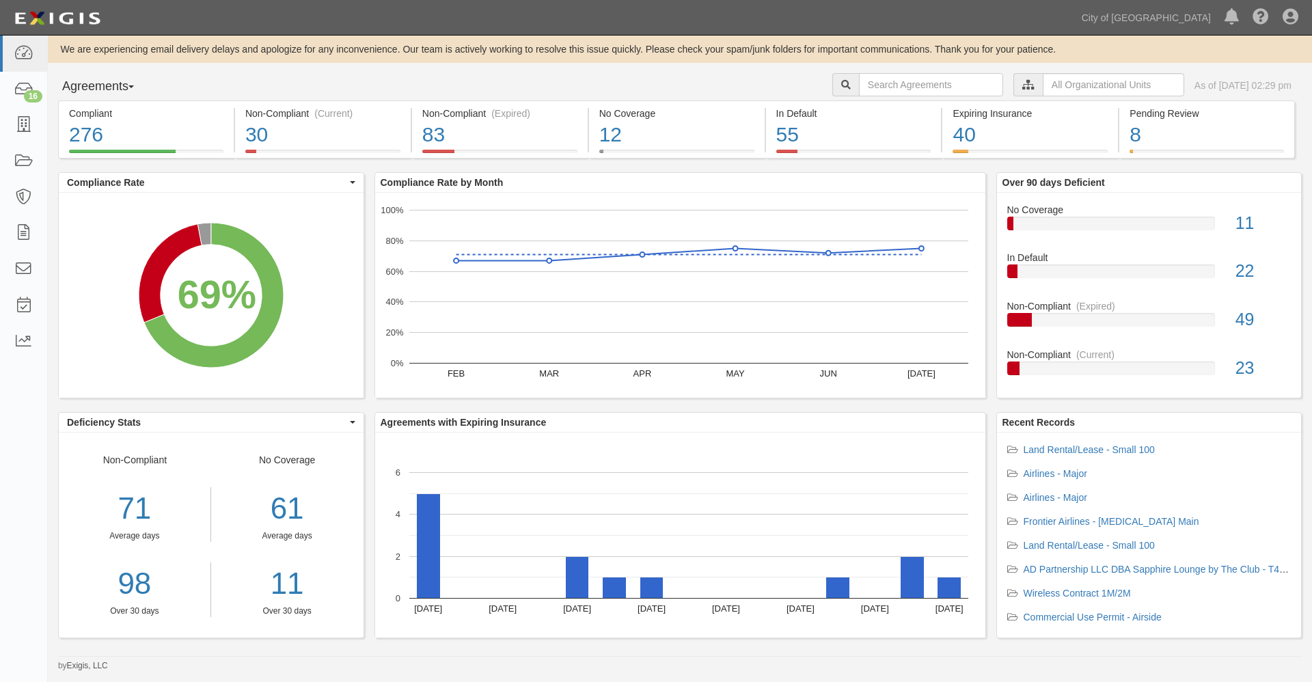 This screenshot has width=1312, height=682. What do you see at coordinates (135, 584) in the screenshot?
I see `a: 98` at bounding box center [135, 584].